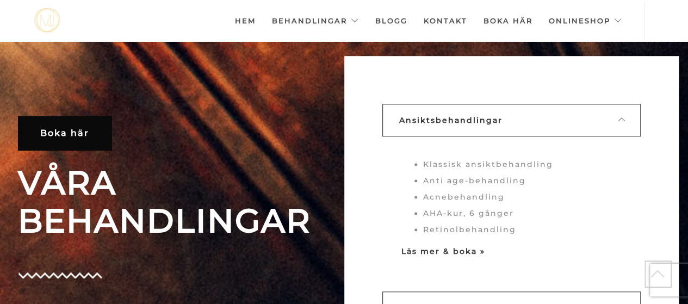  What do you see at coordinates (444, 251) in the screenshot?
I see `a: Läs mer & boka »` at bounding box center [444, 251].